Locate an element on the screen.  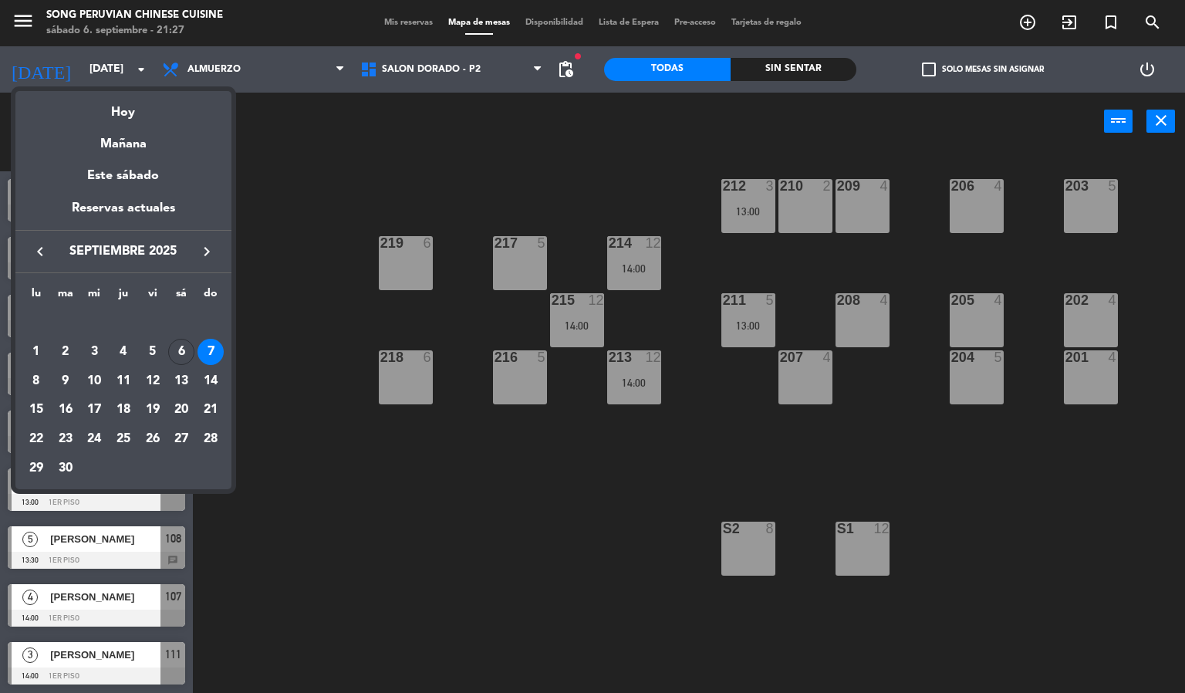
th: jueves is located at coordinates (123, 296).